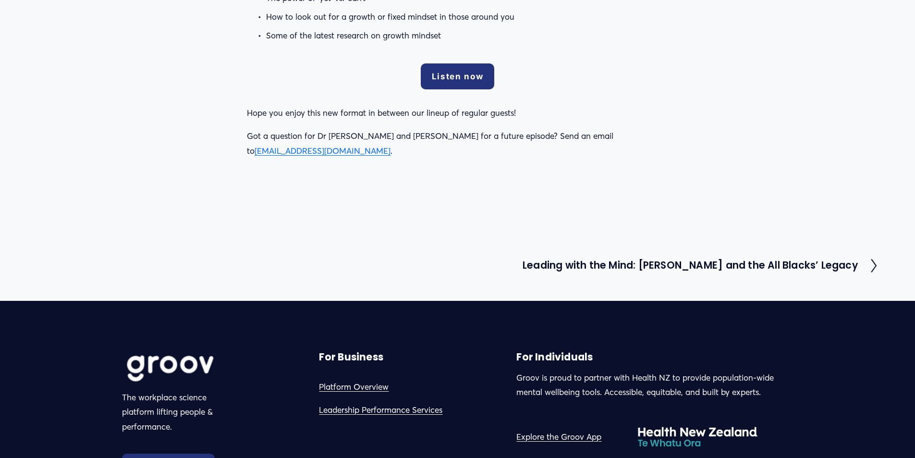 This screenshot has height=458, width=915. I want to click on strong: For Business, so click(351, 357).